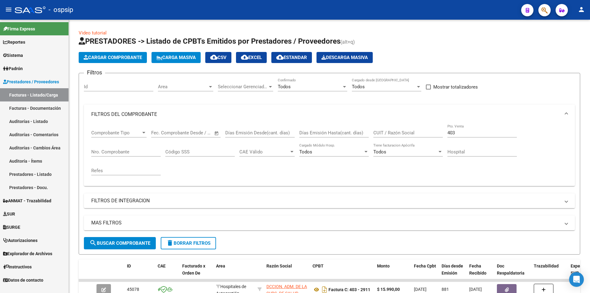 Image resolution: width=590 pixels, height=293 pixels. I want to click on span: Descarga Masiva, so click(344, 57).